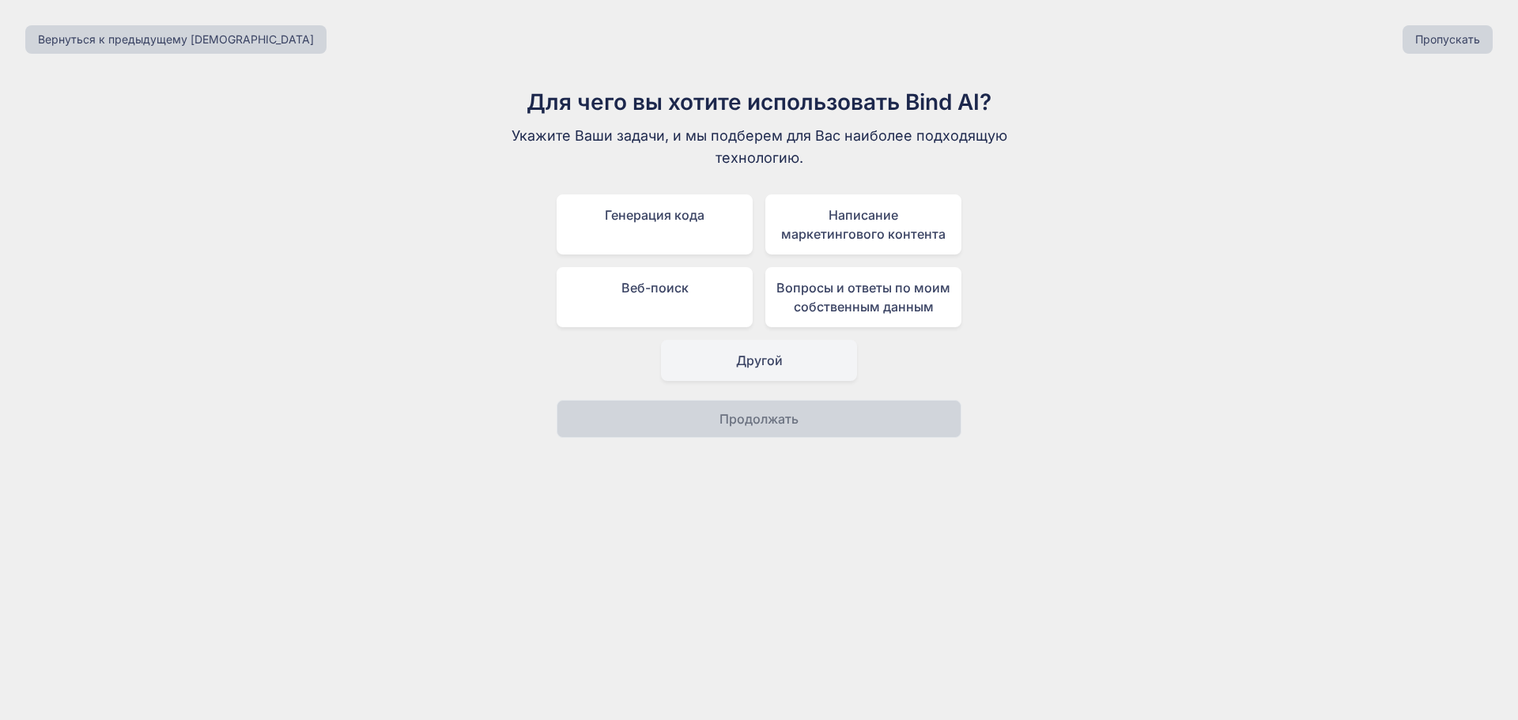  Describe the element at coordinates (1448, 40) in the screenshot. I see `button: Пропускать` at that location.